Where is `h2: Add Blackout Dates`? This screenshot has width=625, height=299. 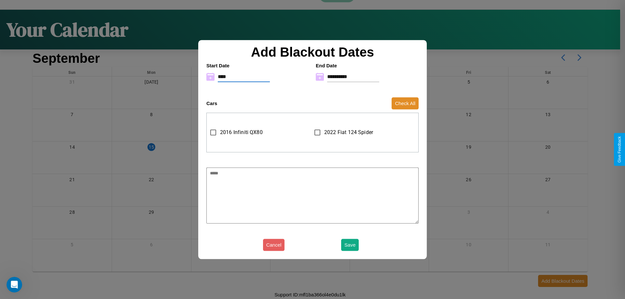
h2: Add Blackout Dates is located at coordinates (312, 52).